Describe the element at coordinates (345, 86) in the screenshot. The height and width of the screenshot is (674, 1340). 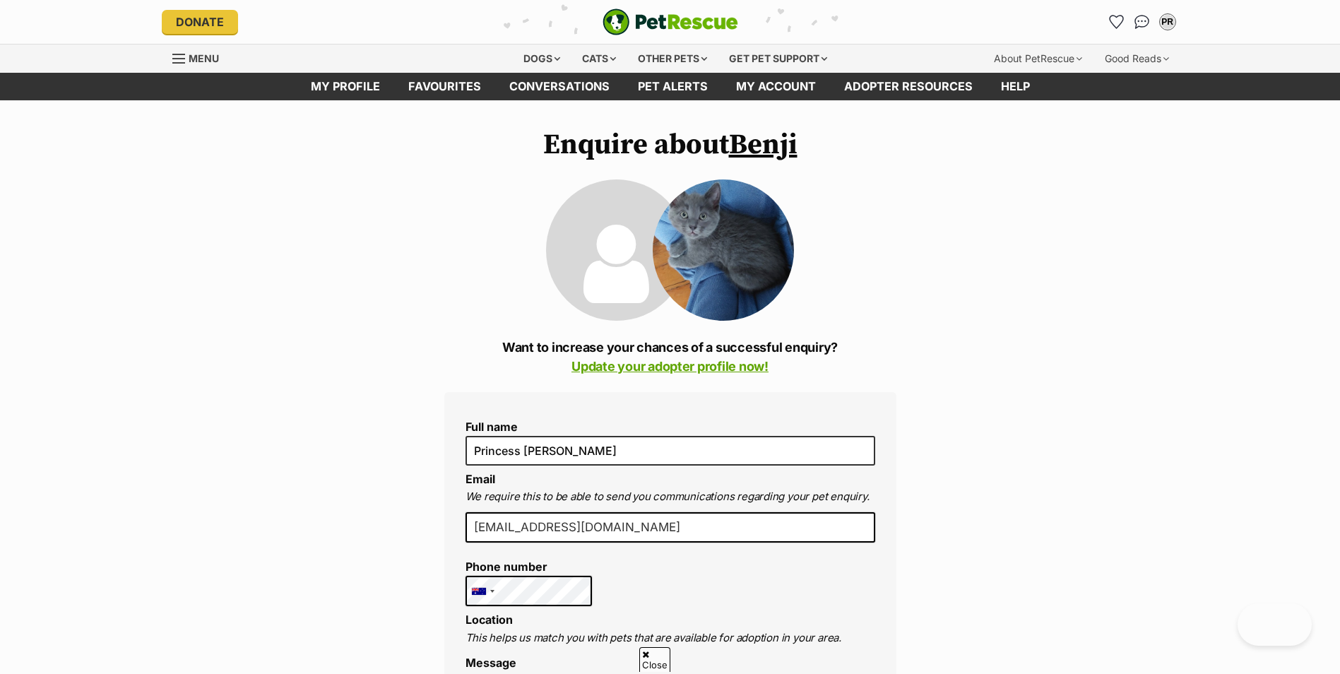
I see `a: My profile` at that location.